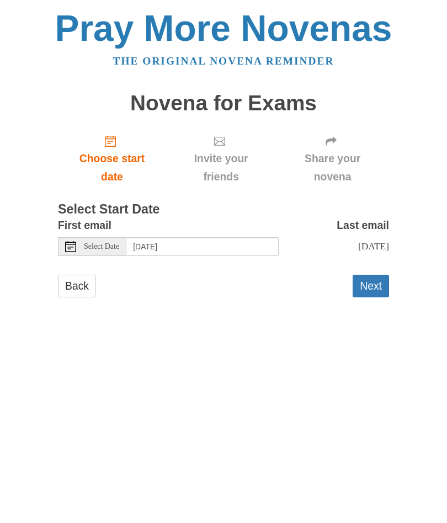 Image resolution: width=447 pixels, height=523 pixels. Describe the element at coordinates (101, 246) in the screenshot. I see `span: Select Date` at that location.